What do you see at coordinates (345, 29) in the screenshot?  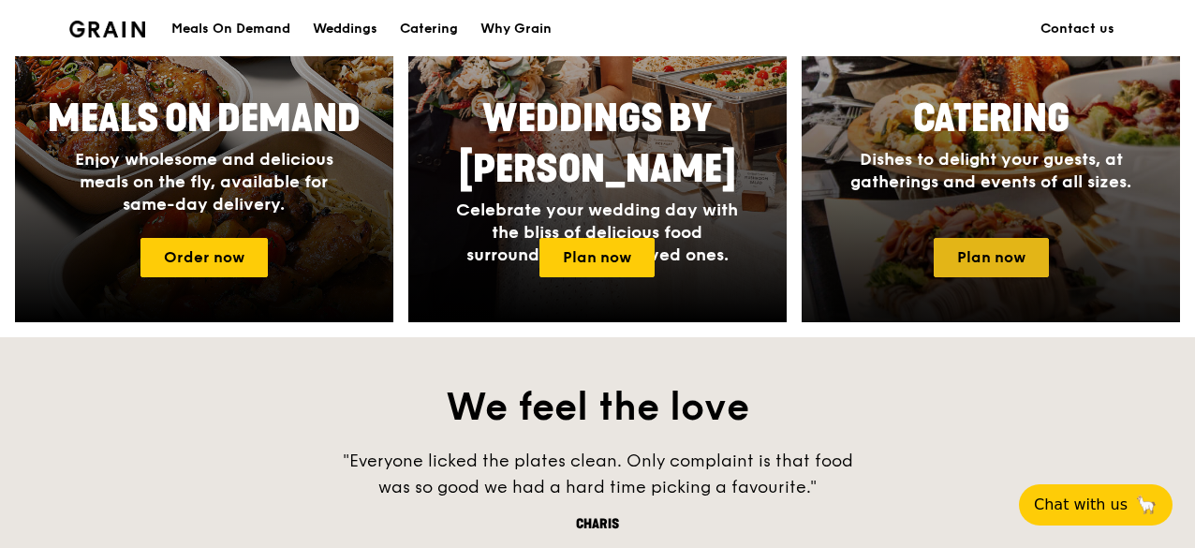 I see `div: Weddings` at bounding box center [345, 29].